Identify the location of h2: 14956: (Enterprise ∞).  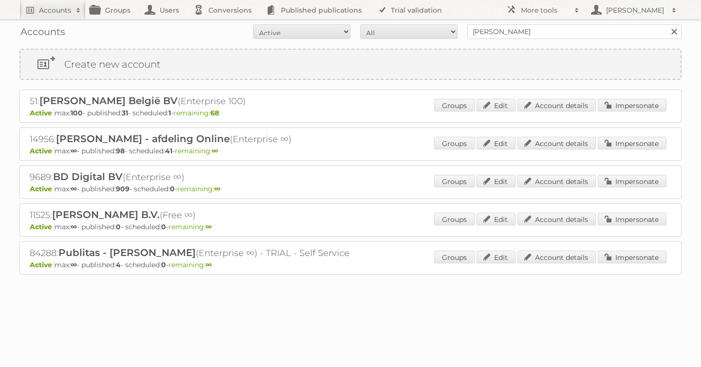
(200, 139).